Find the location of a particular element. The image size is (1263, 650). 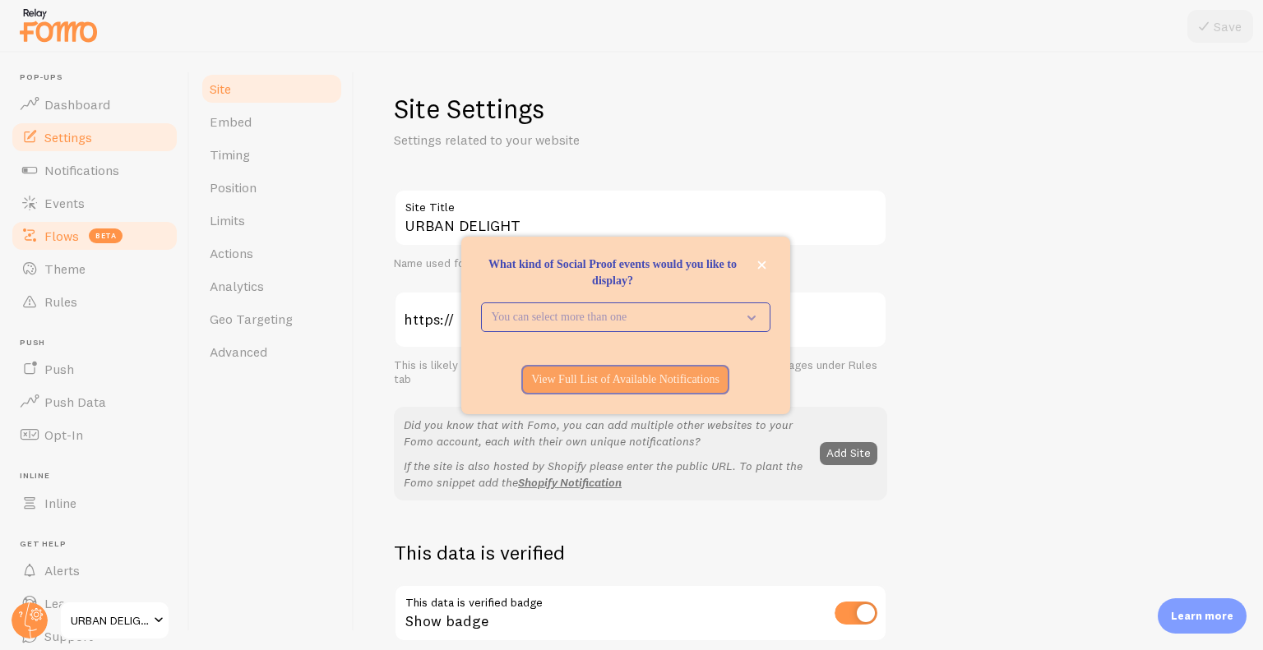

div: Learn more is located at coordinates (1202, 616).